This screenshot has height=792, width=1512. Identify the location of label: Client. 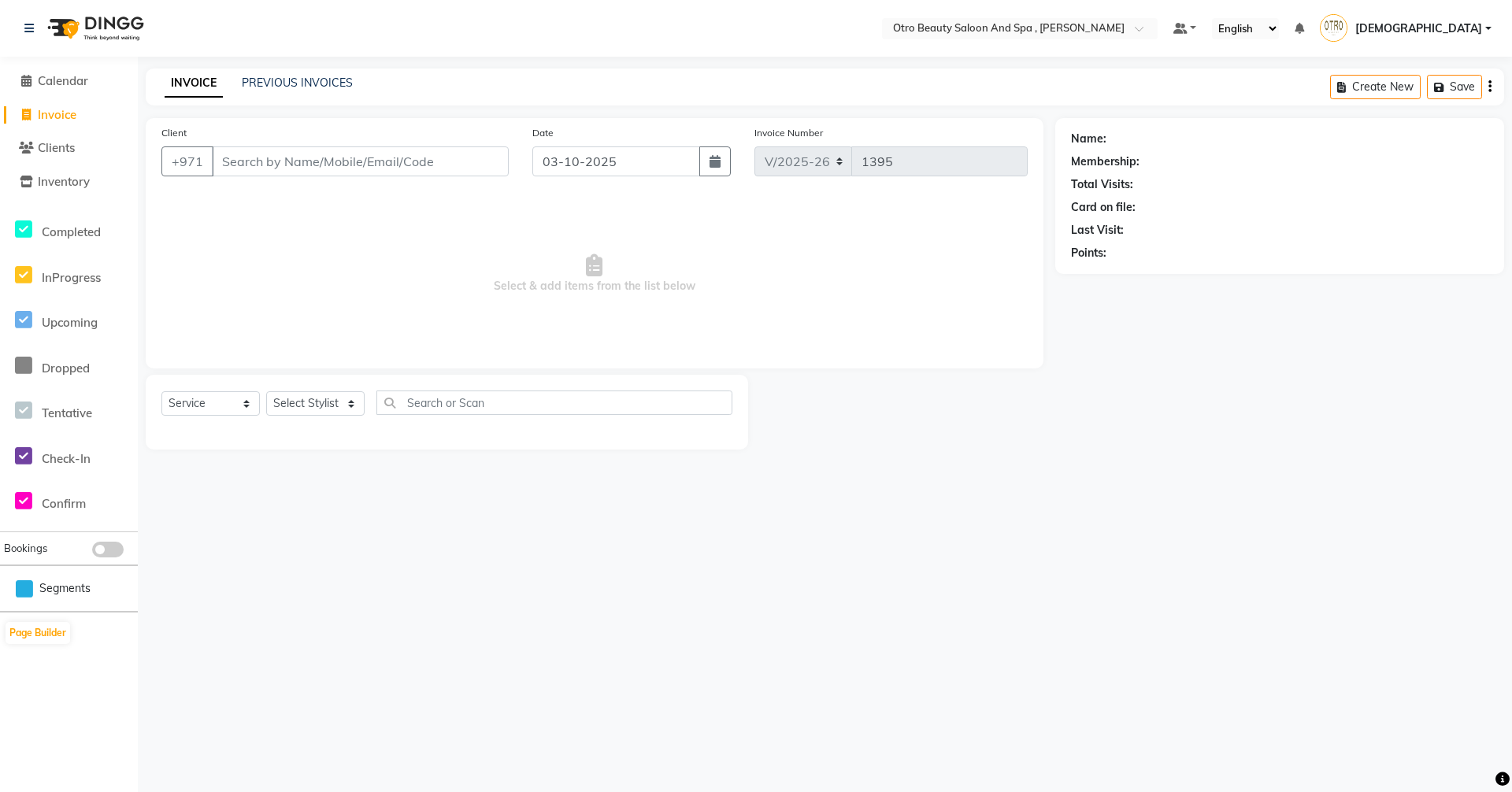
(174, 133).